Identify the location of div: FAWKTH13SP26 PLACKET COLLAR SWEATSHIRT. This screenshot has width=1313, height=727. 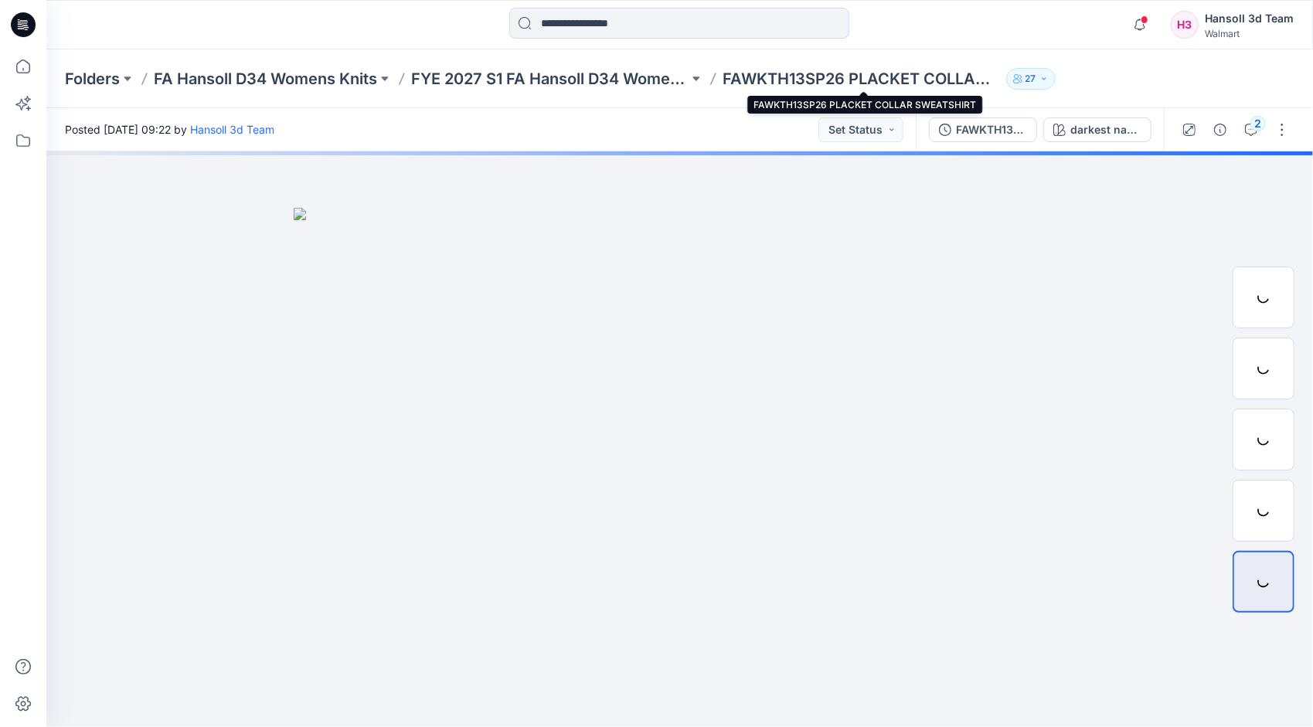
(992, 130).